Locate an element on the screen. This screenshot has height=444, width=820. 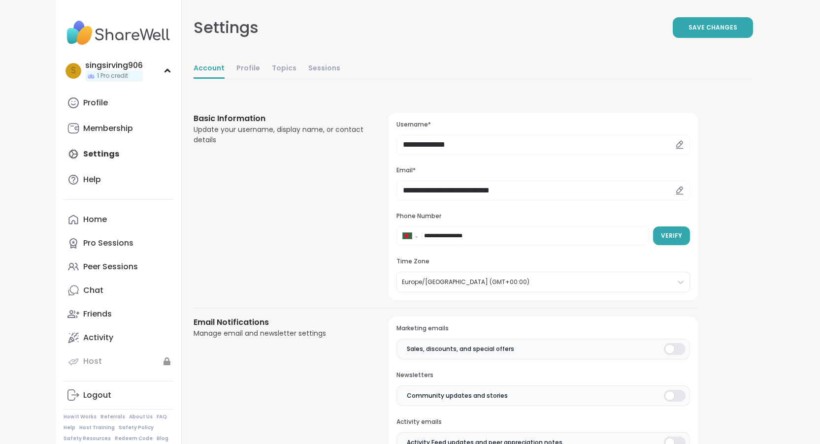
span: s is located at coordinates (73, 71).